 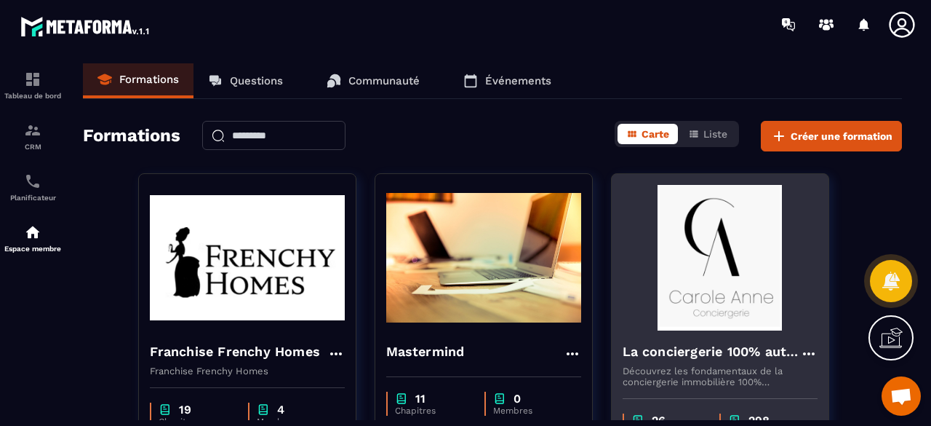 I want to click on a: formationformationCRM, so click(x=33, y=136).